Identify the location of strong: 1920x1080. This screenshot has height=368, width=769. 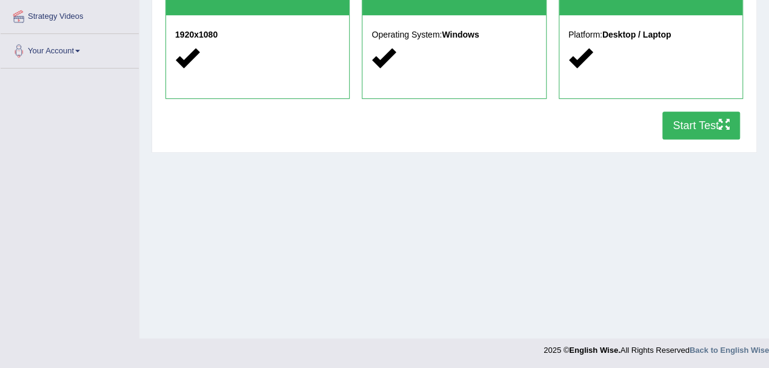
(196, 35).